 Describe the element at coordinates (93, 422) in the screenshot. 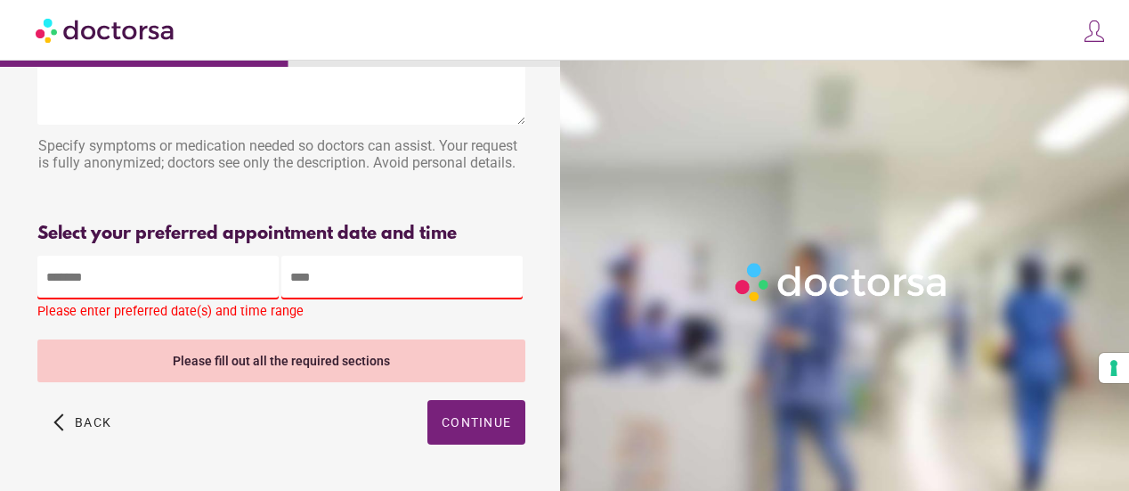

I see `span: Back` at that location.